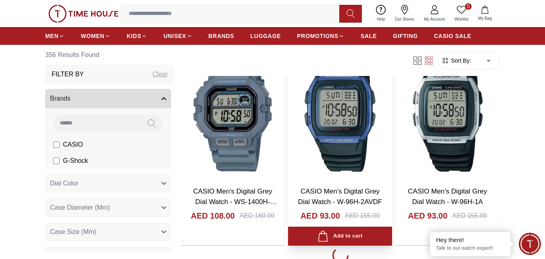  What do you see at coordinates (461, 13) in the screenshot?
I see `a: 0Wishlist` at bounding box center [461, 13].